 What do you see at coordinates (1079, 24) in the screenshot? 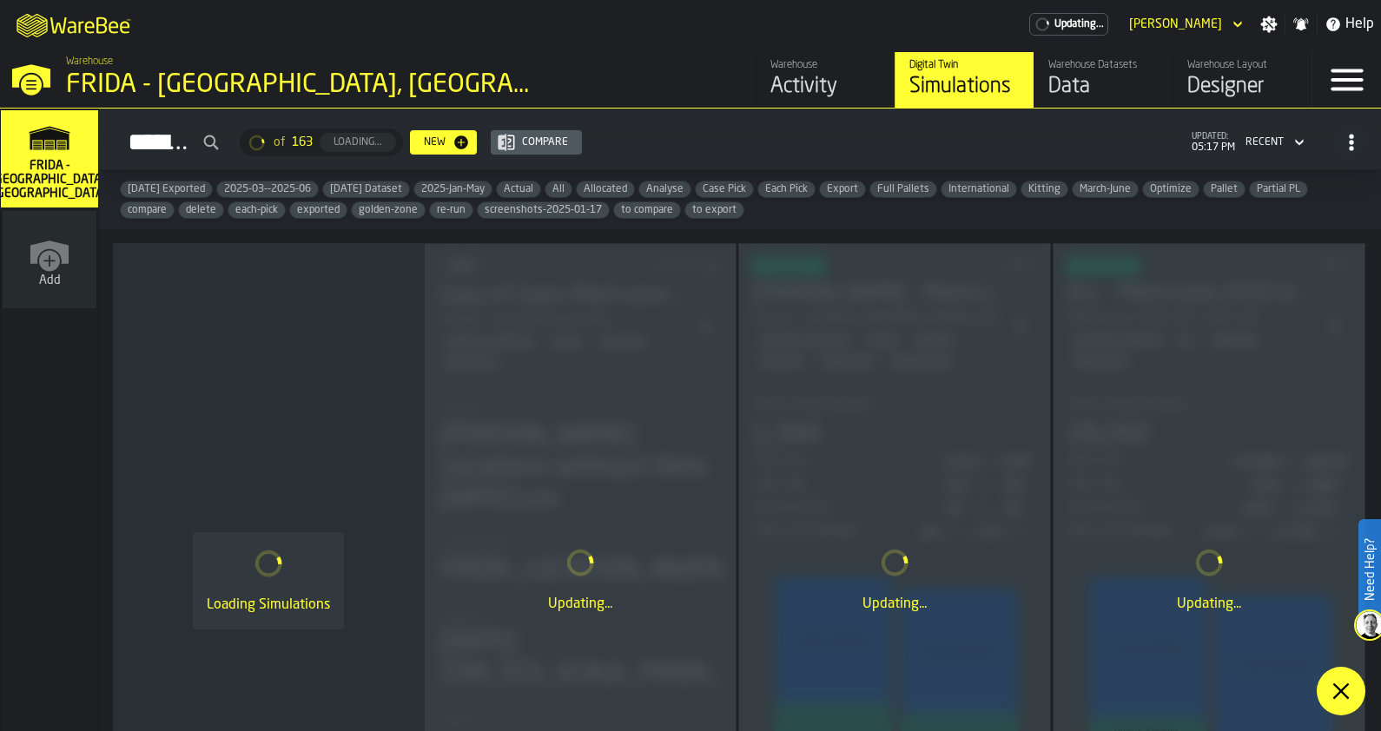
I see `span: Updating...` at bounding box center [1079, 24].